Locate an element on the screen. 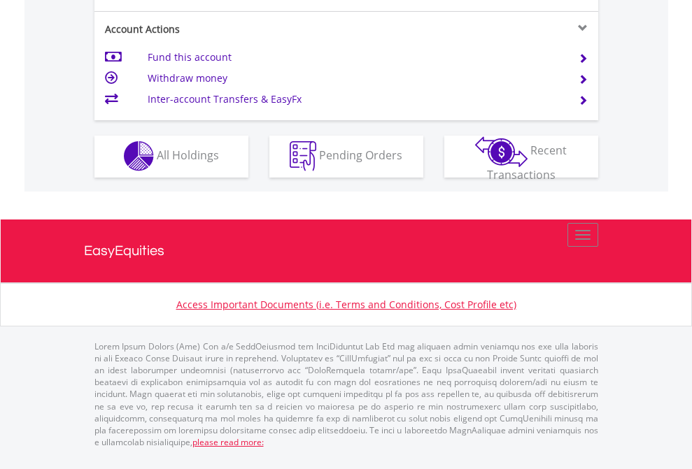 The width and height of the screenshot is (692, 469). img: holdings-wht.png is located at coordinates (139, 156).